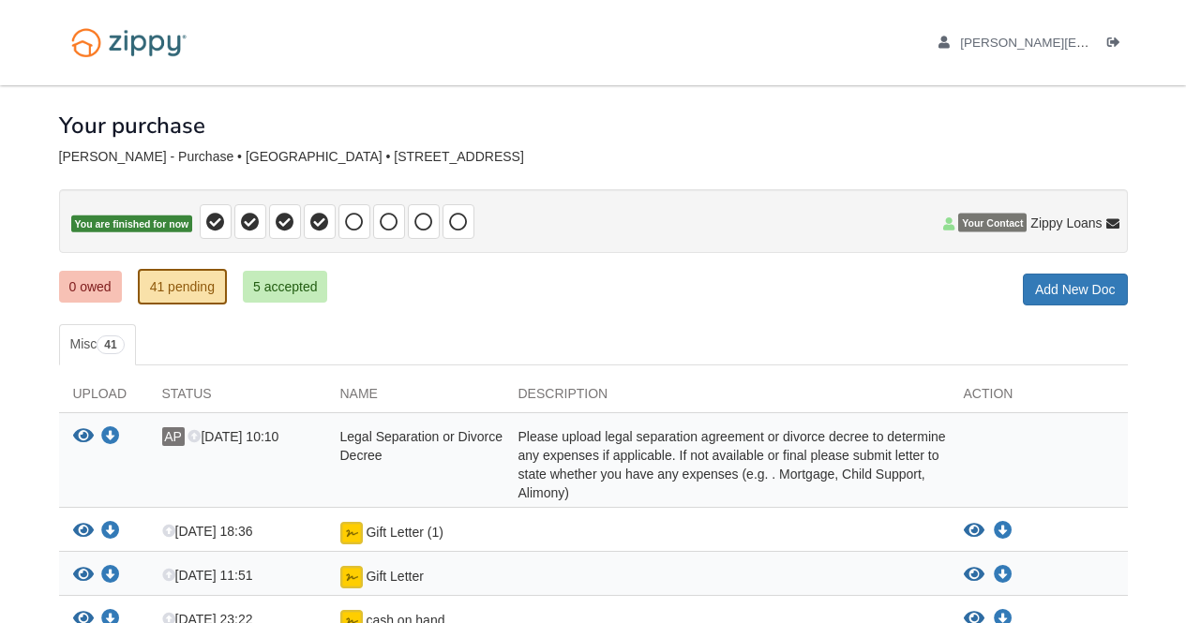 This screenshot has height=623, width=1186. Describe the element at coordinates (110, 345) in the screenshot. I see `span: 41` at that location.